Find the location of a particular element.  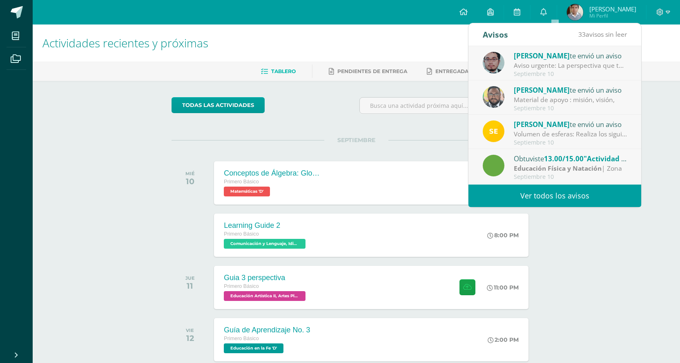

span: Educación Artística II, Artes Plásticas 'D' is located at coordinates (265, 296).